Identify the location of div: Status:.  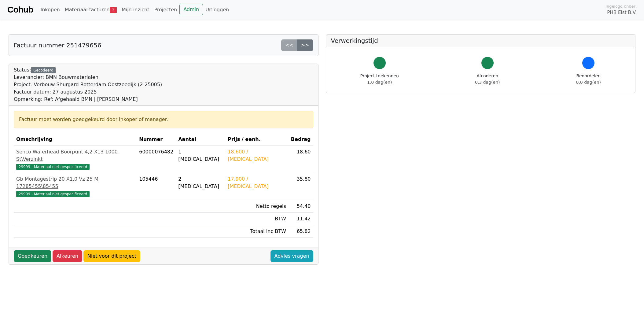
(88, 85).